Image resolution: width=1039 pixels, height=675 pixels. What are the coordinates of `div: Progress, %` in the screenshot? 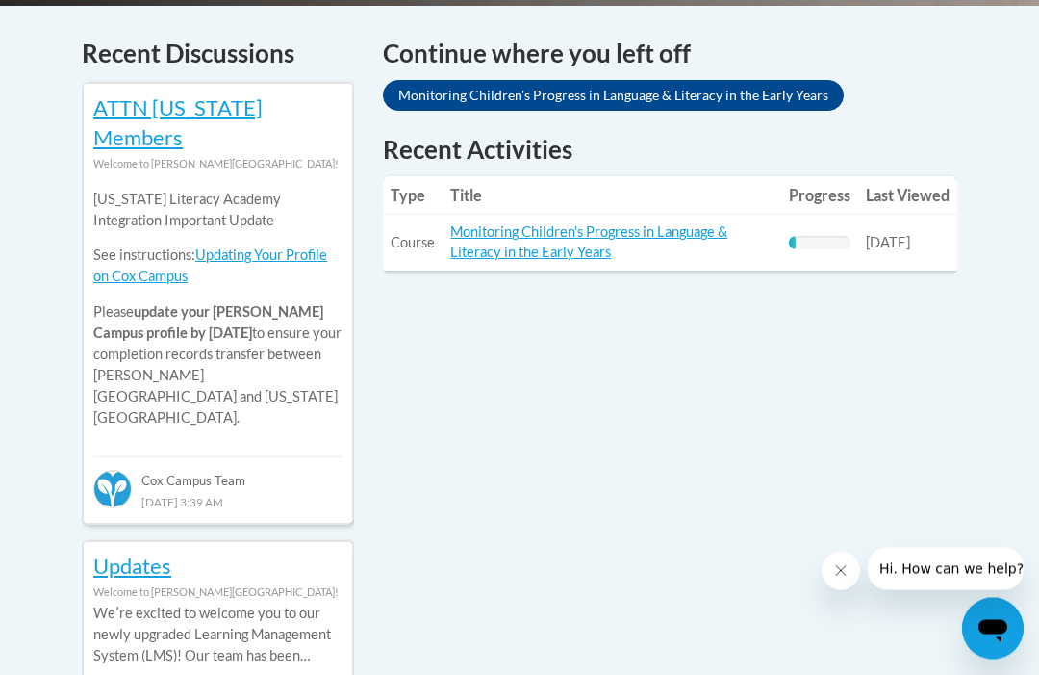 It's located at (792, 243).